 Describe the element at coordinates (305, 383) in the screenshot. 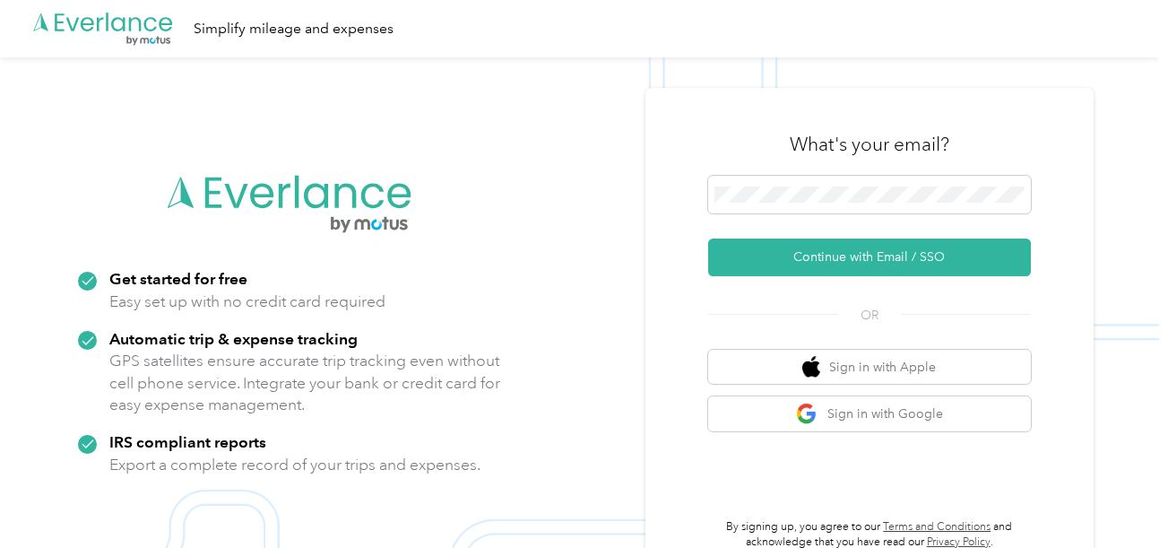

I see `p: GPS satellites ensure accurate trip tracking even without cell phone service. Integrate your bank...` at that location.